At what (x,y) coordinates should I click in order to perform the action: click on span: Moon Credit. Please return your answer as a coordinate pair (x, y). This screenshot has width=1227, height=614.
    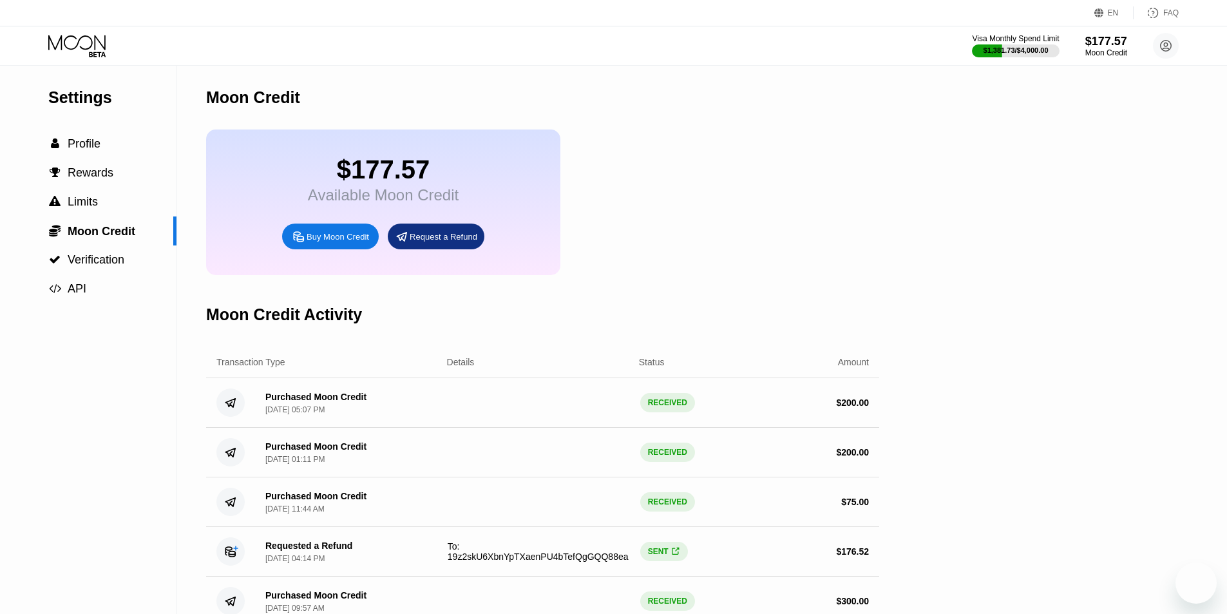
    Looking at the image, I should click on (101, 231).